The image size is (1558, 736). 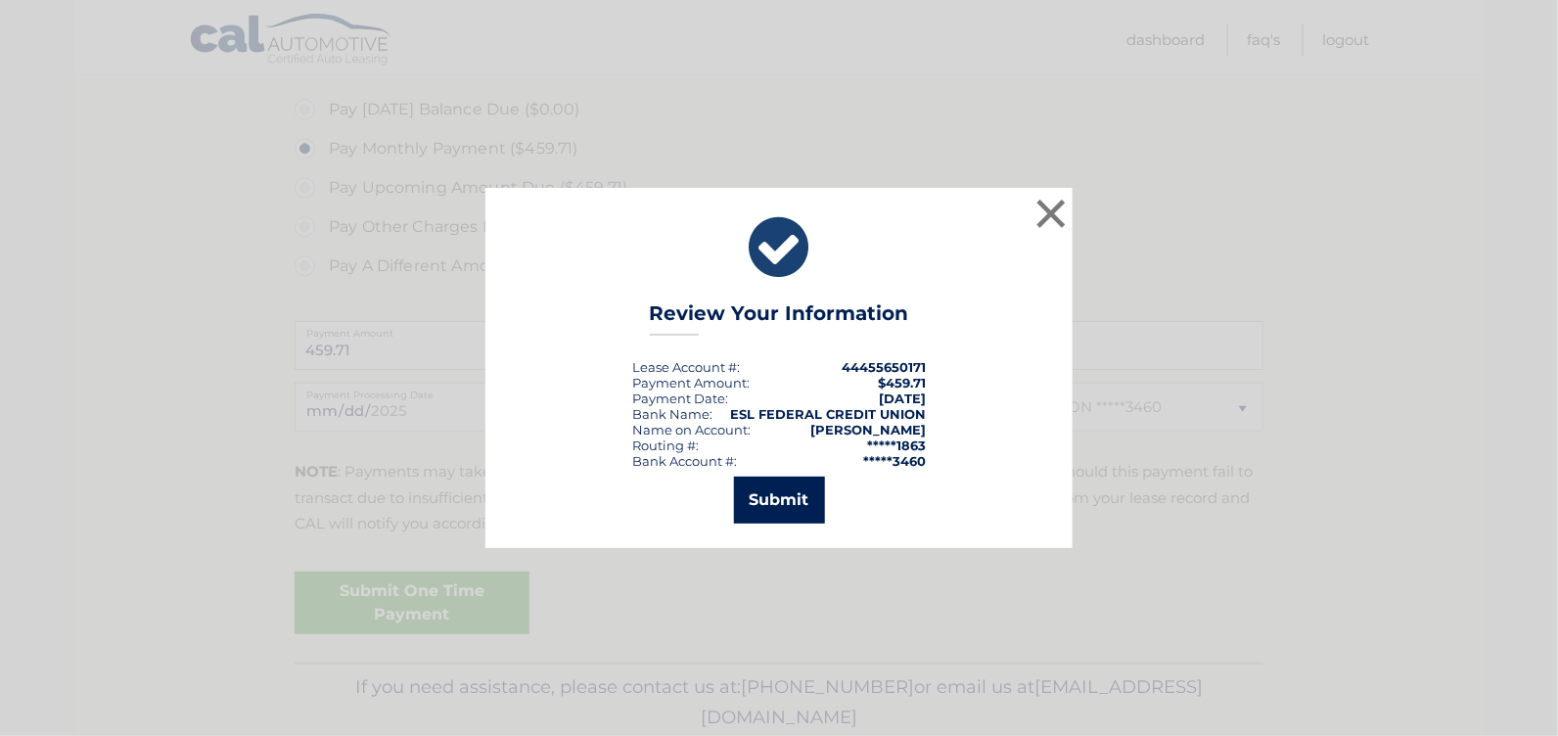 I want to click on div: Lease Account #:, so click(x=686, y=367).